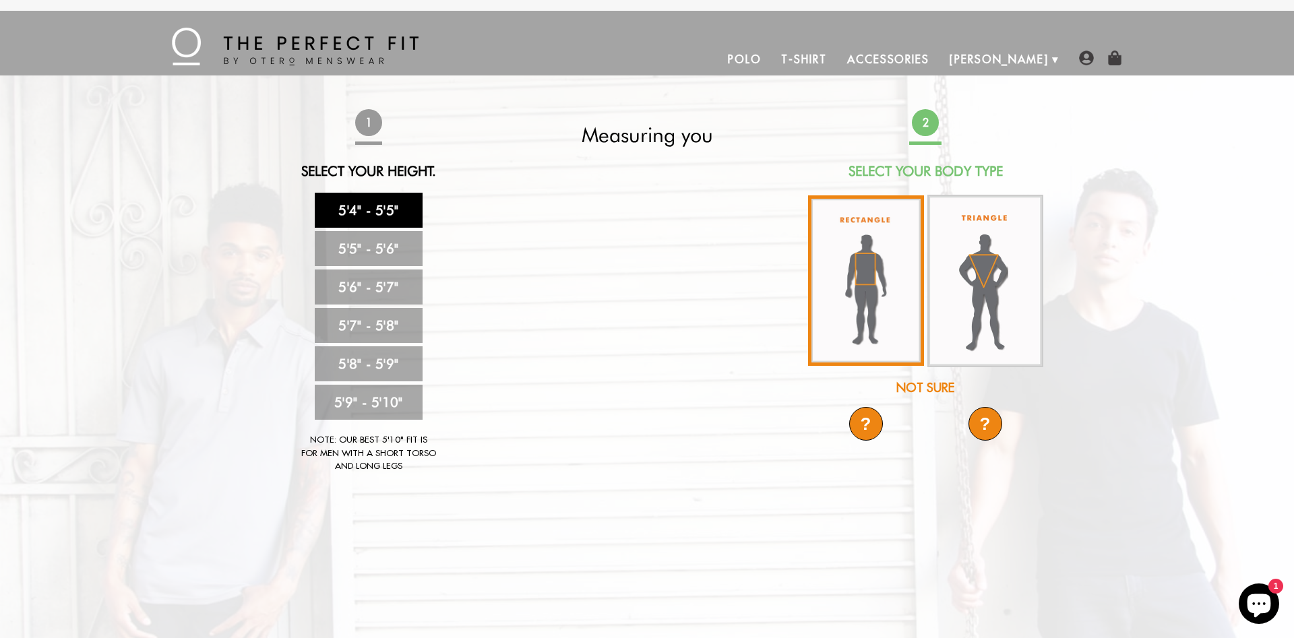 This screenshot has width=1294, height=638. I want to click on inbox-online-store-chat: Shopify online store chat, so click(1259, 605).